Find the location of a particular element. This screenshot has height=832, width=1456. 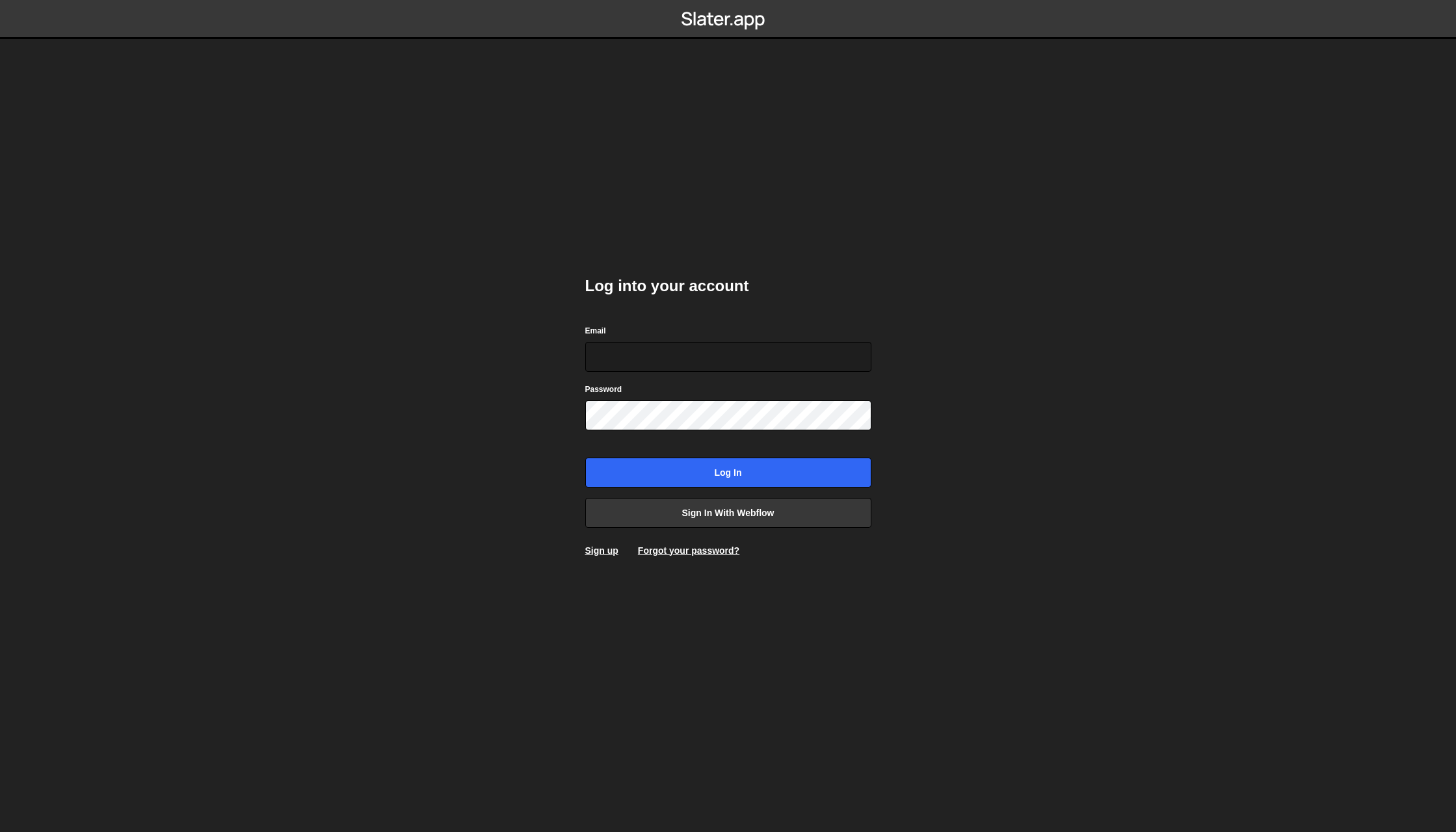

label: Password is located at coordinates (603, 389).